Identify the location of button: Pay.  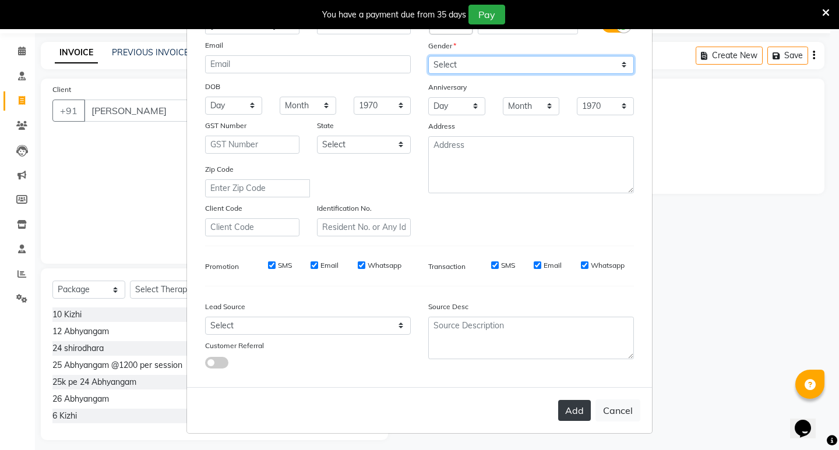
(486, 15).